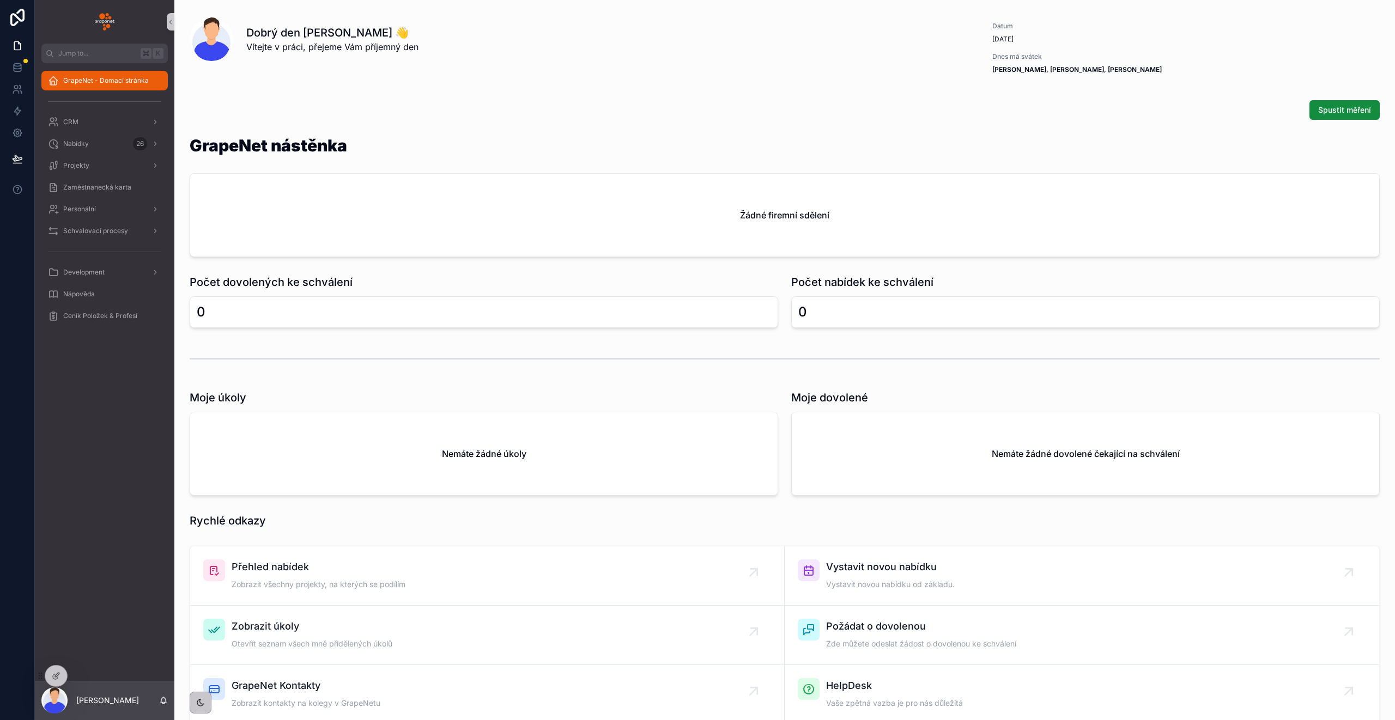 This screenshot has height=720, width=1395. Describe the element at coordinates (84, 272) in the screenshot. I see `span: Development` at that location.